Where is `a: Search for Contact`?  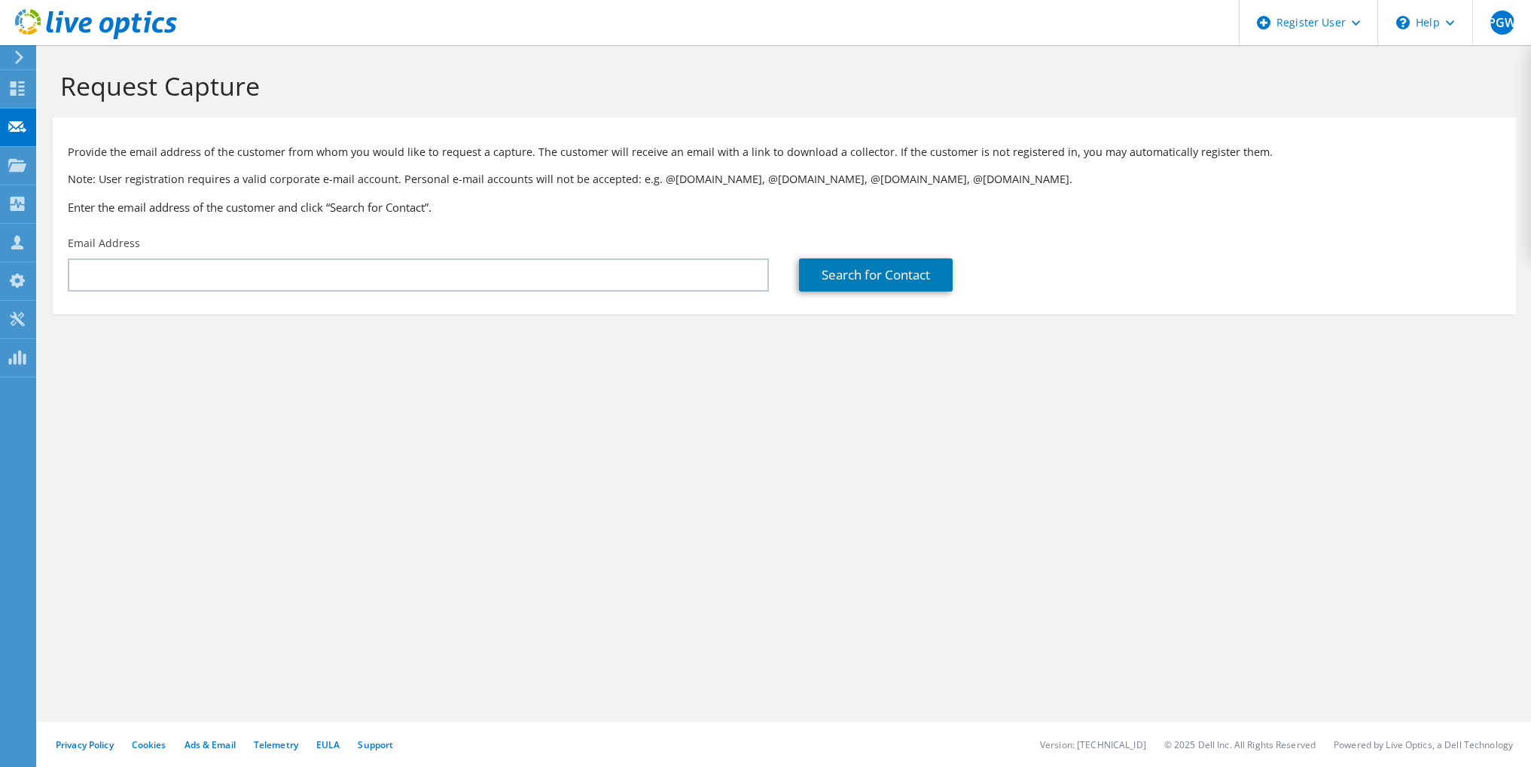 a: Search for Contact is located at coordinates (876, 275).